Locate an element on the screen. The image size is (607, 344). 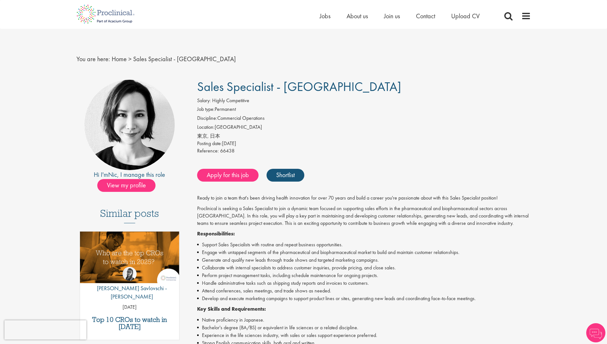
span: Upload CV is located at coordinates (466, 16).